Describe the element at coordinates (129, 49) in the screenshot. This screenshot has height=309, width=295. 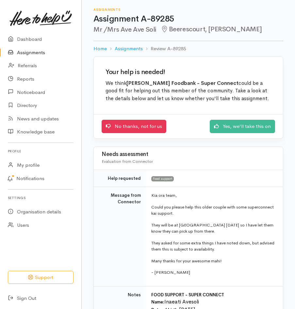
I see `a: Assignments` at that location.